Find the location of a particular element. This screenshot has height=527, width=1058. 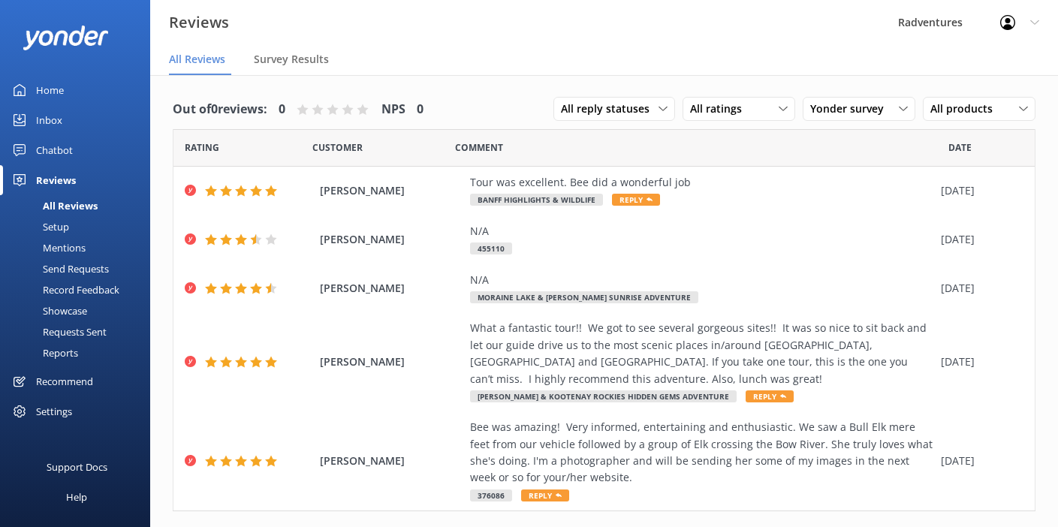

span: 455110 is located at coordinates (491, 249).